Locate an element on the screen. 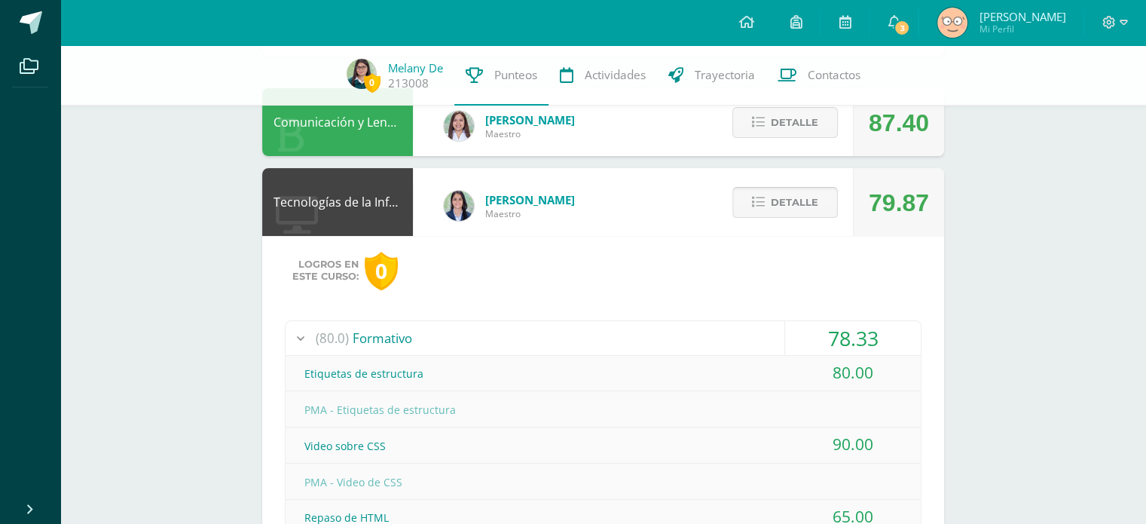  div: PMA - Video de CSS is located at coordinates (603, 481).